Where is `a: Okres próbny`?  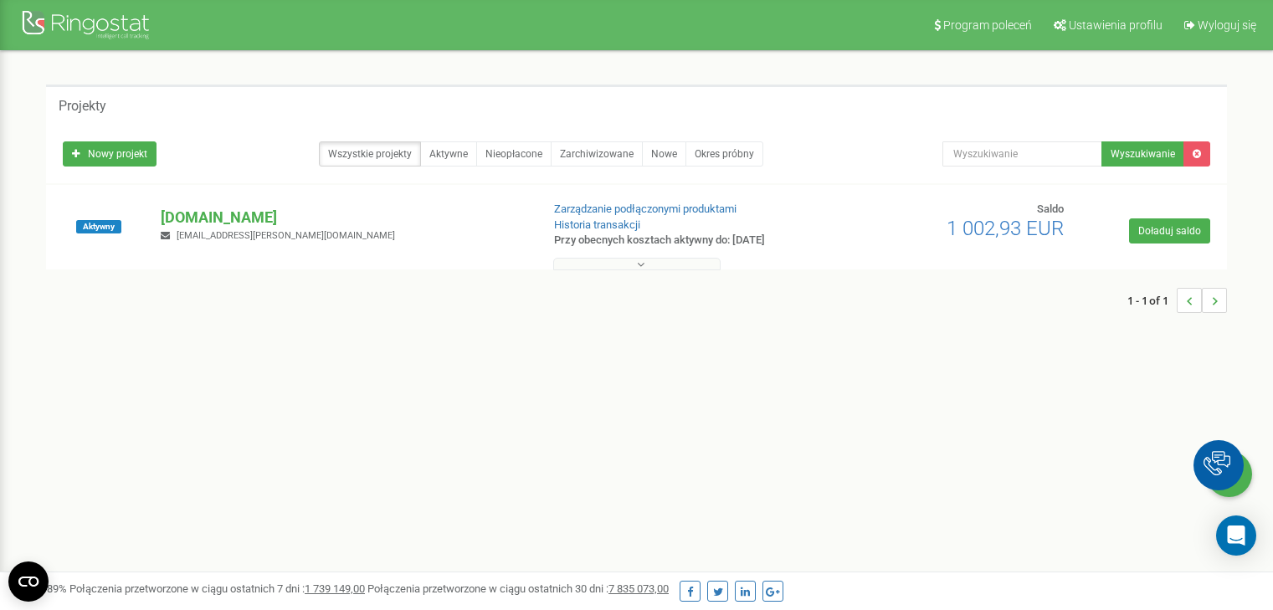 a: Okres próbny is located at coordinates (724, 154).